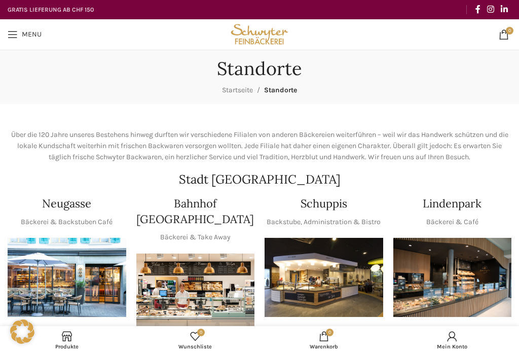 The width and height of the screenshot is (519, 354). Describe the element at coordinates (196, 340) in the screenshot. I see `a: 0 Wunschliste` at that location.